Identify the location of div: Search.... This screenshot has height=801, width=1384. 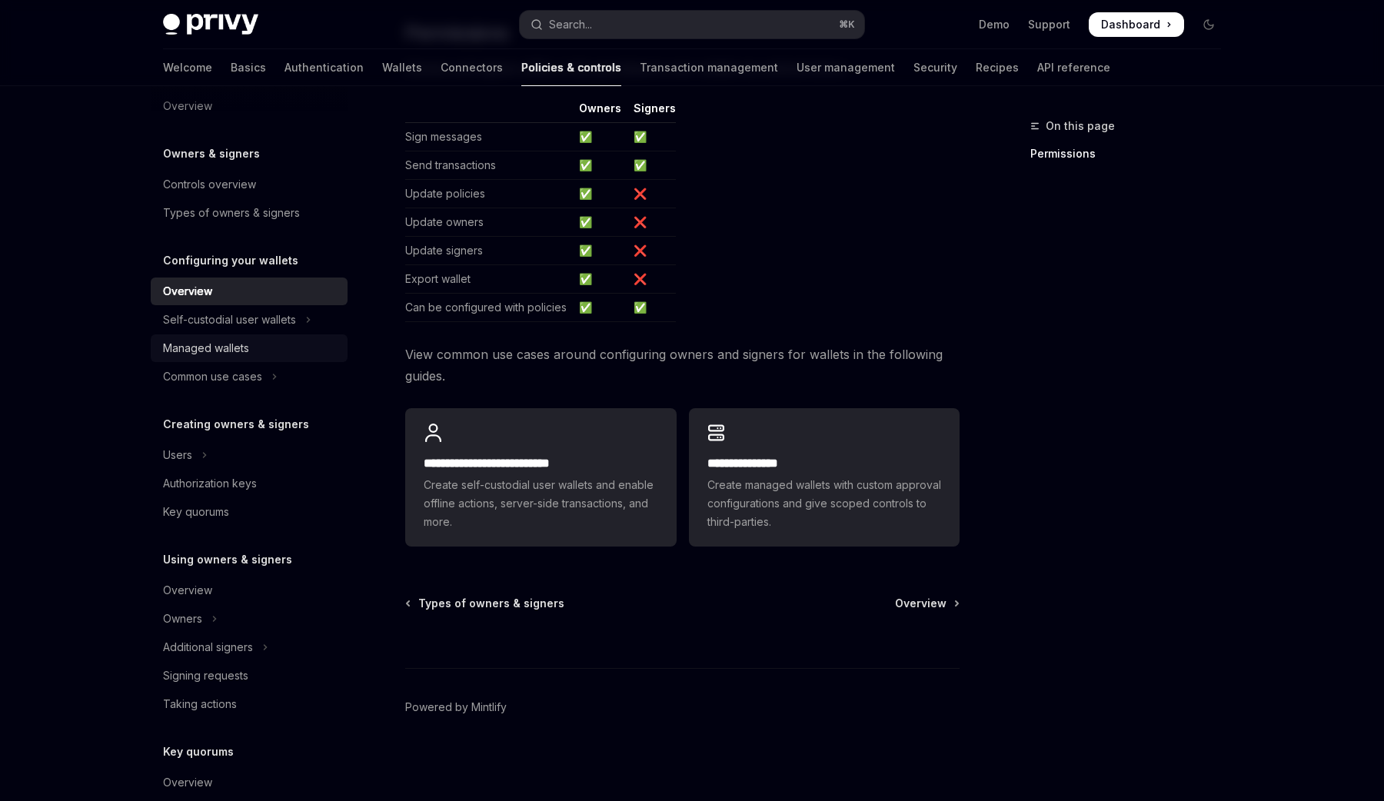
(571, 25).